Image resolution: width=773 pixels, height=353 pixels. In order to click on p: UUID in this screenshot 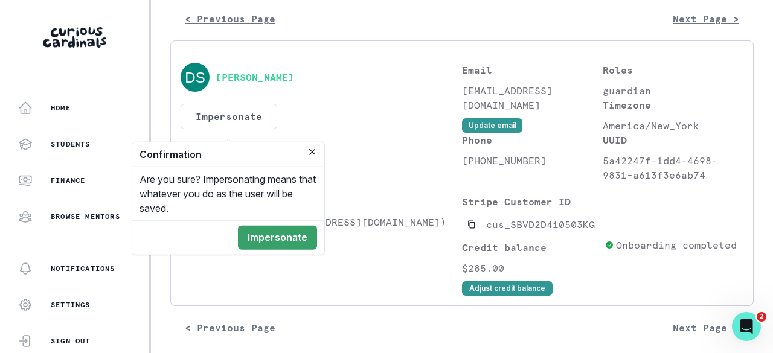, I will do `click(672, 140)`.